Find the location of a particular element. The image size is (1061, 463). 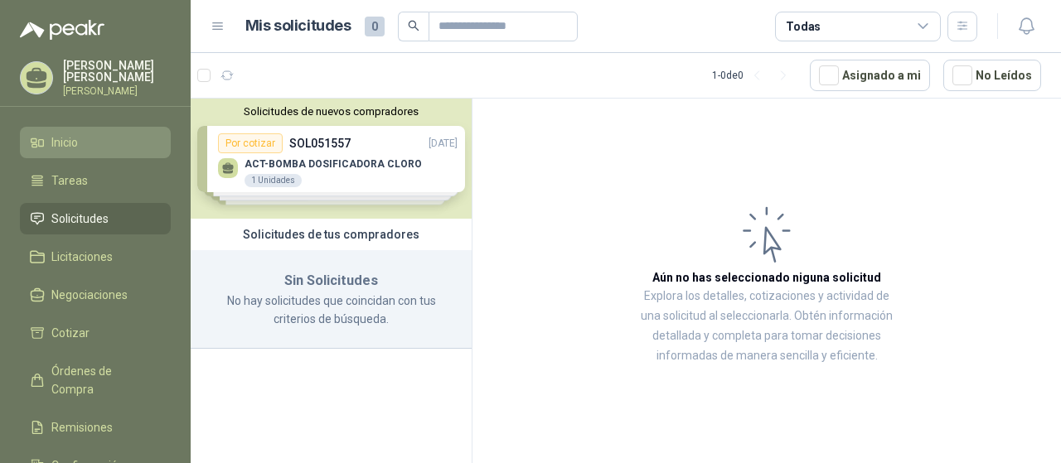

span: Inicio is located at coordinates (65, 143).